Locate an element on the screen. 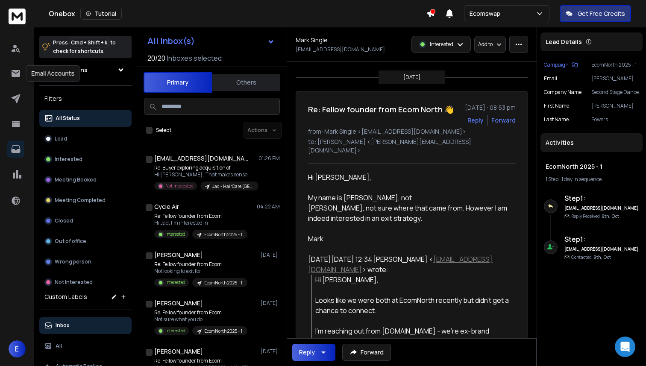 This screenshot has height=366, width=646. p: Ecomswap is located at coordinates (487, 14).